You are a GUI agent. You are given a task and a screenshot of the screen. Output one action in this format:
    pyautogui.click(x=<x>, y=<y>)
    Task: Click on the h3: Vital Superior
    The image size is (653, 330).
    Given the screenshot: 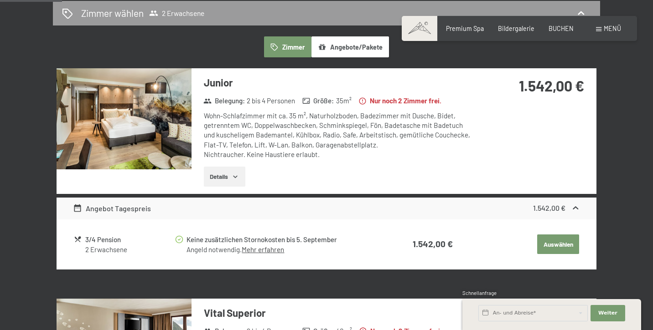 What is the action you would take?
    pyautogui.click(x=339, y=313)
    